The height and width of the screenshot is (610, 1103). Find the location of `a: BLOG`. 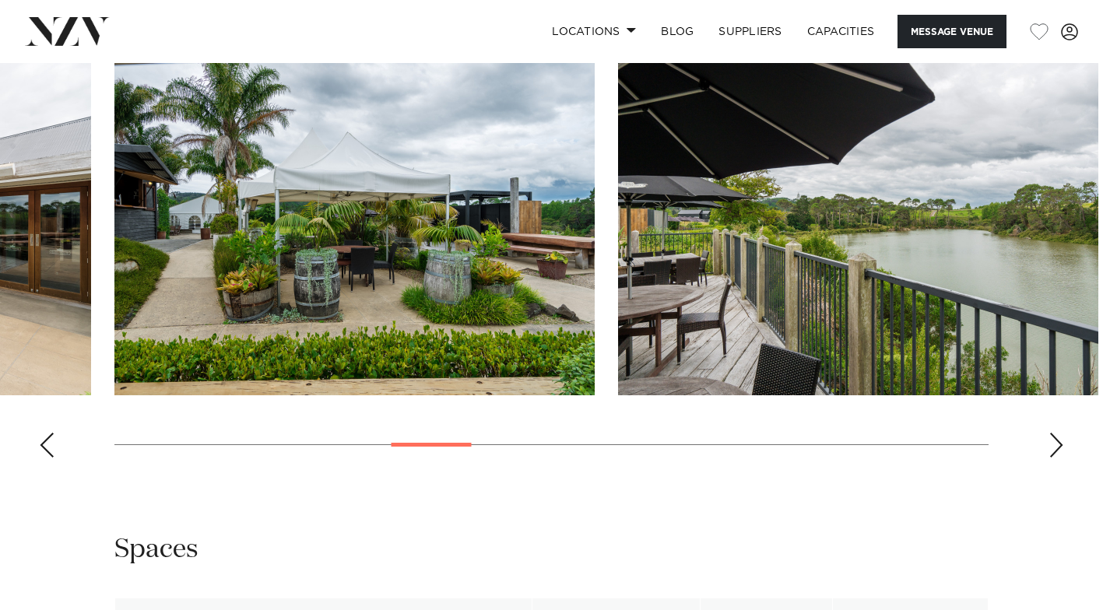

a: BLOG is located at coordinates (677, 31).